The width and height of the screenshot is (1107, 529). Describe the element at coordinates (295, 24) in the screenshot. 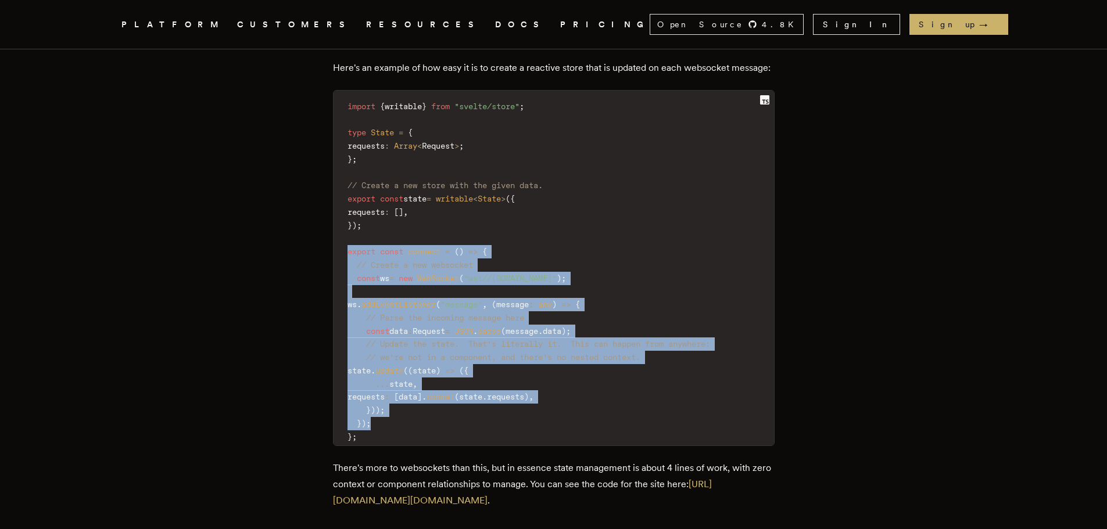

I see `a: CUSTOMERS` at that location.